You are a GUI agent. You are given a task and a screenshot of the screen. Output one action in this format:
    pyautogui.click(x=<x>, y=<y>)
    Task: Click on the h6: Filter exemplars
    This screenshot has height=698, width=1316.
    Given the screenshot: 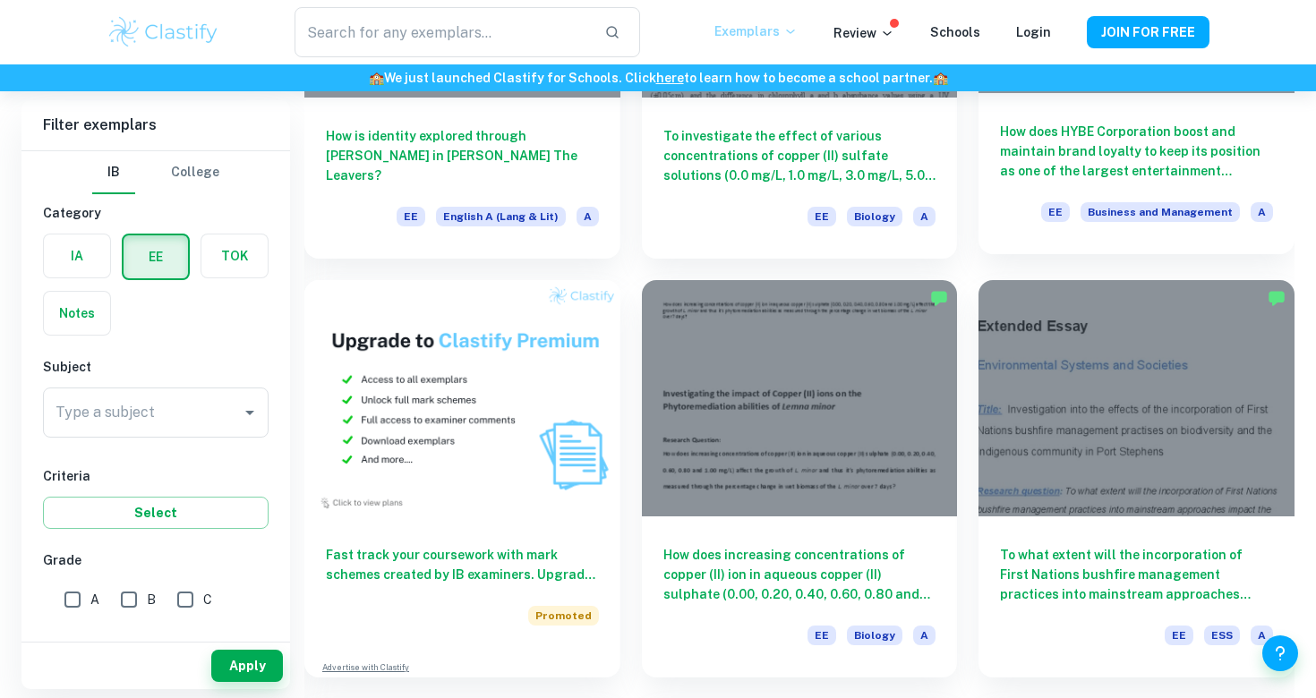 What is the action you would take?
    pyautogui.click(x=156, y=125)
    